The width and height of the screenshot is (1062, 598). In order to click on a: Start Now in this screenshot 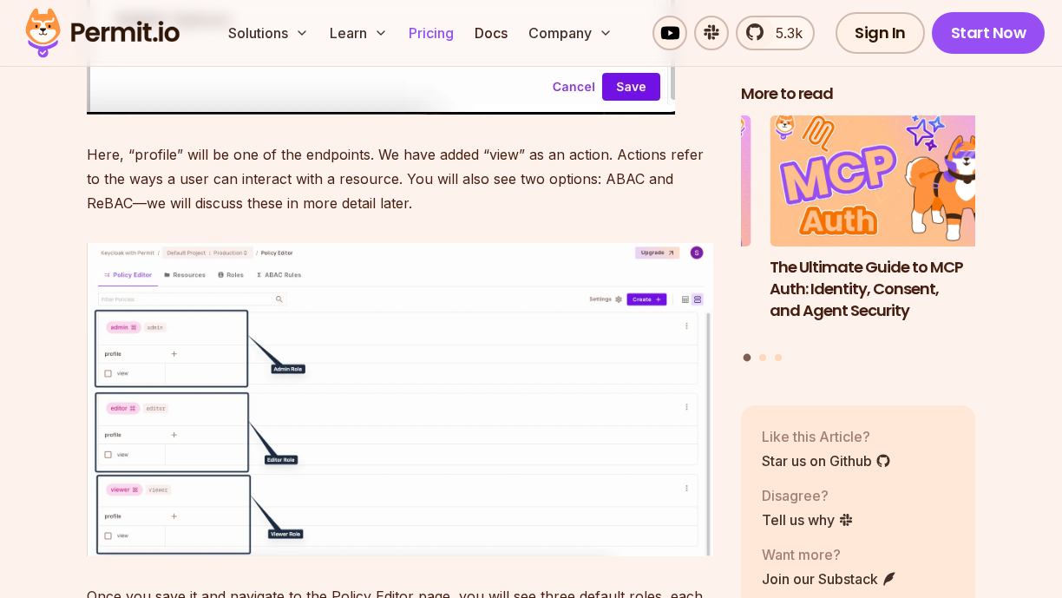, I will do `click(988, 33)`.